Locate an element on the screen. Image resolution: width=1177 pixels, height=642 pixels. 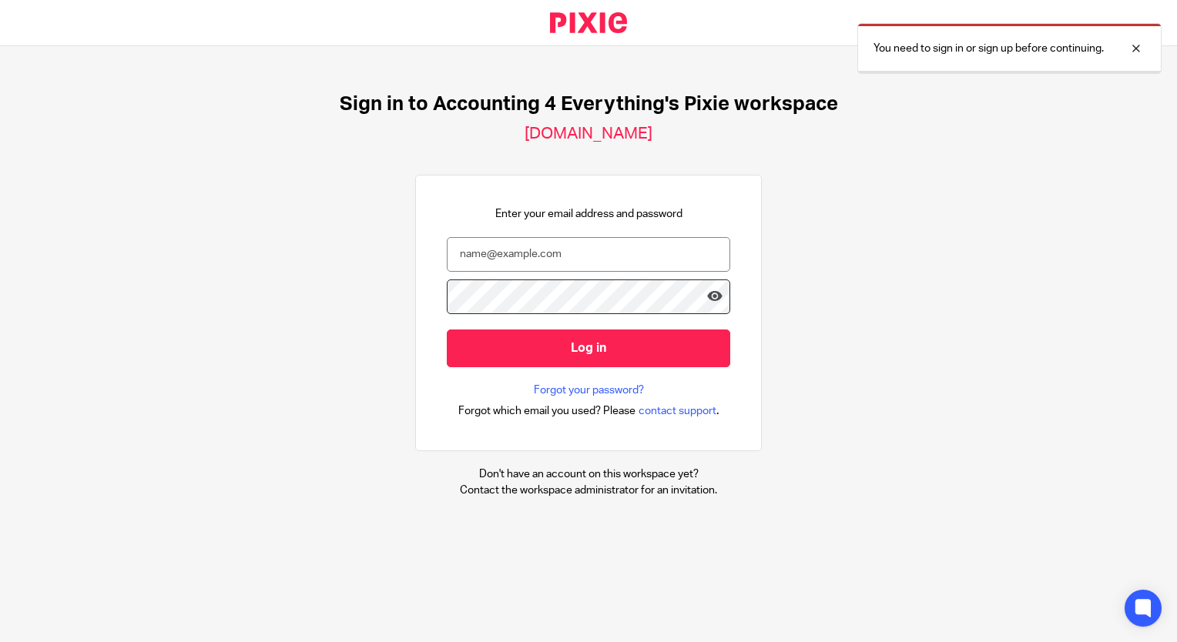
p: Contact the workspace administrator for an invitation. is located at coordinates (588, 490).